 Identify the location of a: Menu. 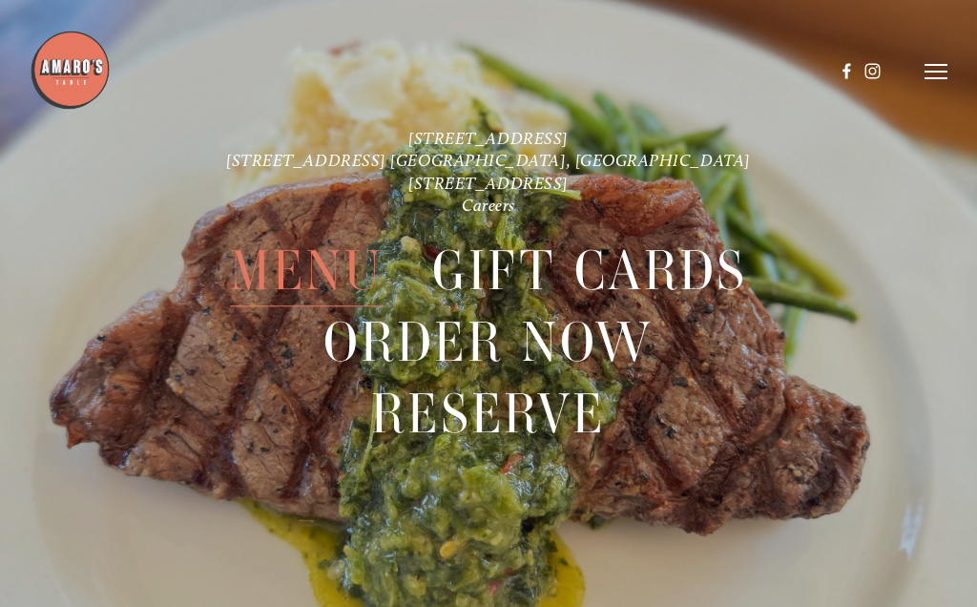
(307, 270).